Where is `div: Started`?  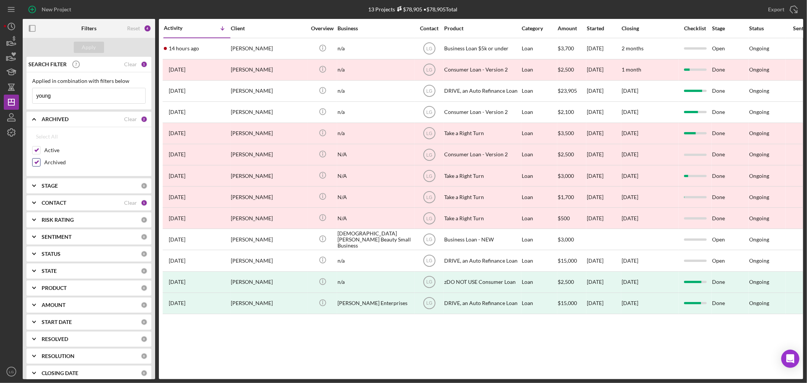 div: Started is located at coordinates (604, 28).